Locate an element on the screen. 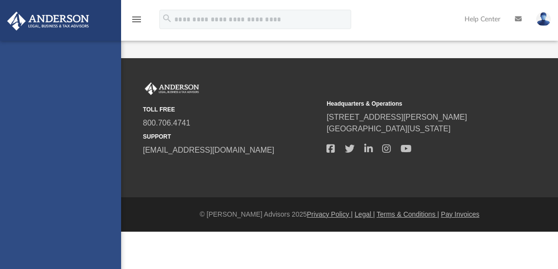 Image resolution: width=558 pixels, height=269 pixels. a: Terms & Conditions | is located at coordinates (408, 214).